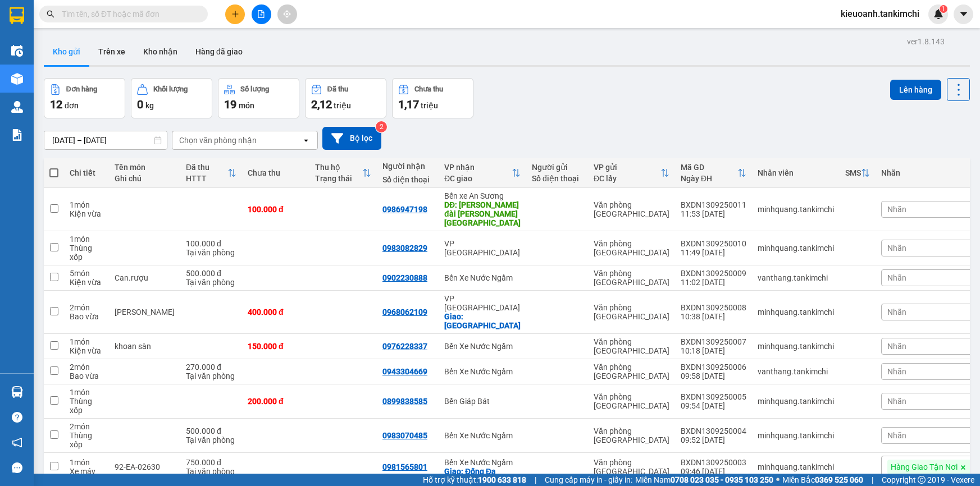  Describe the element at coordinates (211, 431) in the screenshot. I see `div: 500.000 đ` at that location.